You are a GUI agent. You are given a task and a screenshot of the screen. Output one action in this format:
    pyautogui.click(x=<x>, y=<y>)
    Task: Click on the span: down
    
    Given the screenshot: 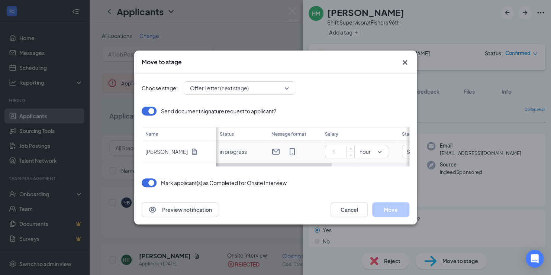 What is the action you would take?
    pyautogui.click(x=351, y=155)
    